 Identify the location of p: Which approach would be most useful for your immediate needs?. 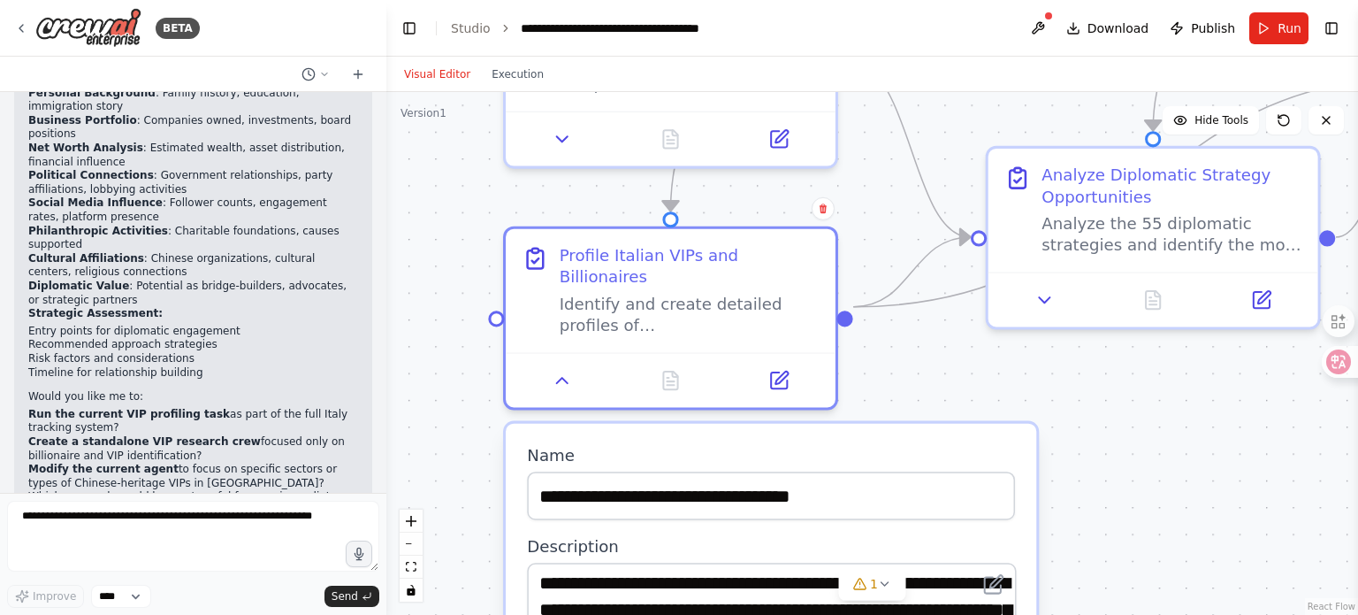
(193, 503).